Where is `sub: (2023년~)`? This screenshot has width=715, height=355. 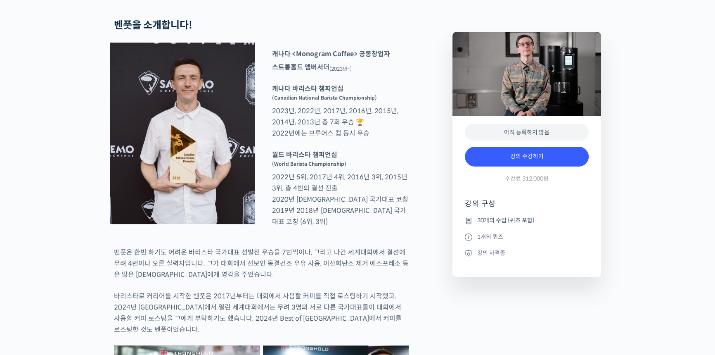
sub: (2023년~) is located at coordinates (341, 69).